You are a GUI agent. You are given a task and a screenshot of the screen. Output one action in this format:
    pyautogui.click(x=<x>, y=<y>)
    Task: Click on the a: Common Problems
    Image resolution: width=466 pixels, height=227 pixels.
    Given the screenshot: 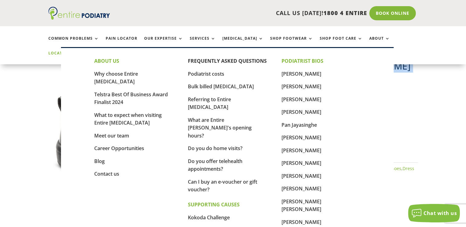 What is the action you would take?
    pyautogui.click(x=74, y=43)
    